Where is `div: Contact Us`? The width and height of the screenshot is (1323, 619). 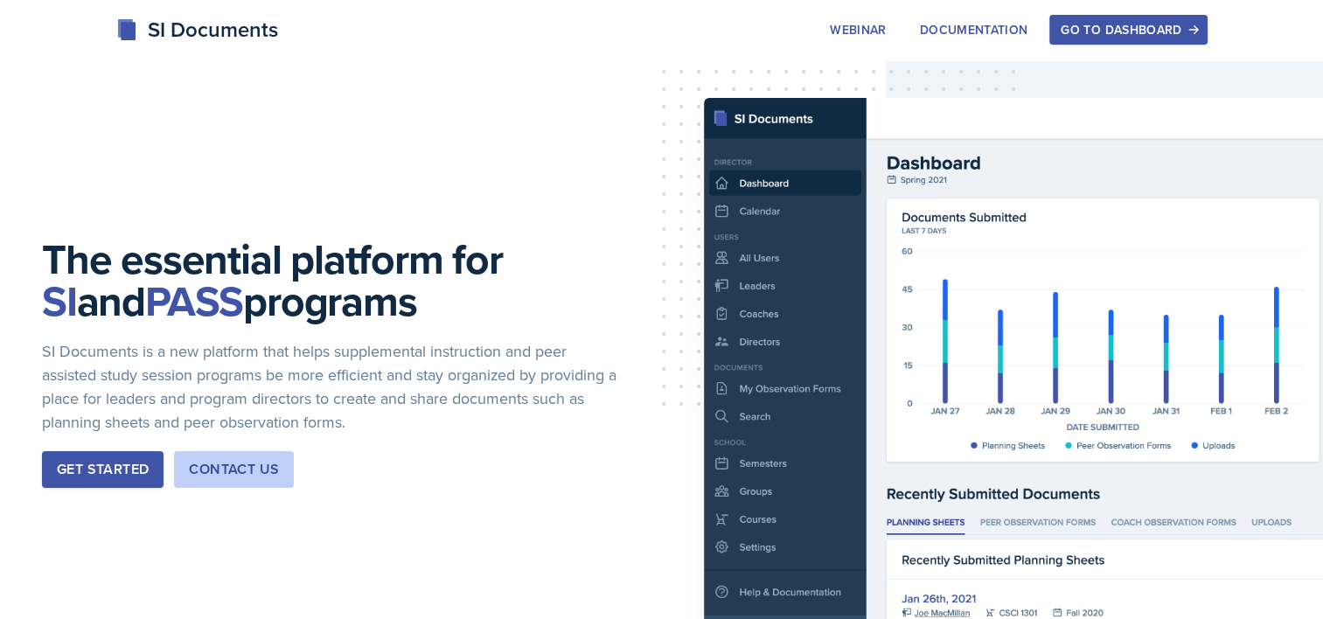
div: Contact Us is located at coordinates (233, 469).